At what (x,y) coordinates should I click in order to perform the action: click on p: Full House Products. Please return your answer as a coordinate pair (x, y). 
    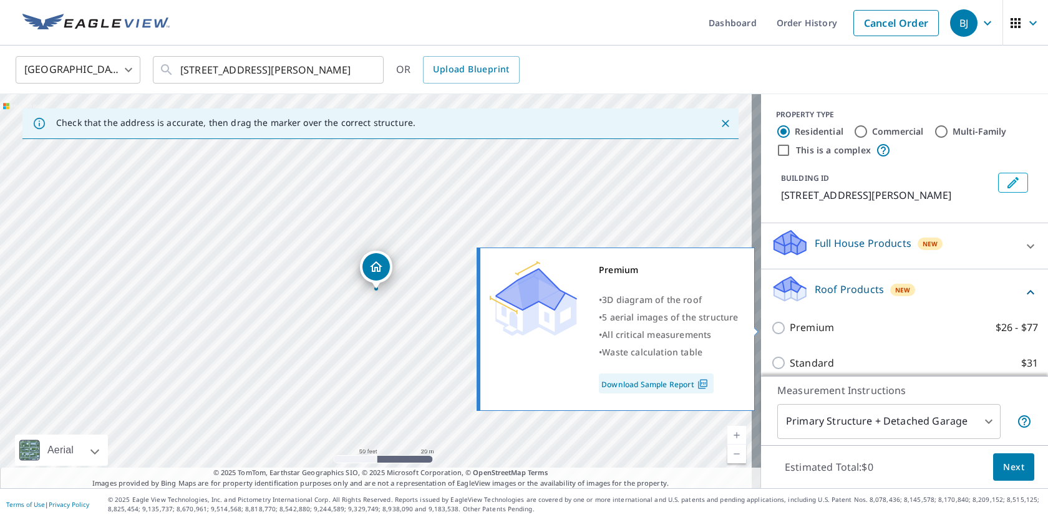
    Looking at the image, I should click on (863, 243).